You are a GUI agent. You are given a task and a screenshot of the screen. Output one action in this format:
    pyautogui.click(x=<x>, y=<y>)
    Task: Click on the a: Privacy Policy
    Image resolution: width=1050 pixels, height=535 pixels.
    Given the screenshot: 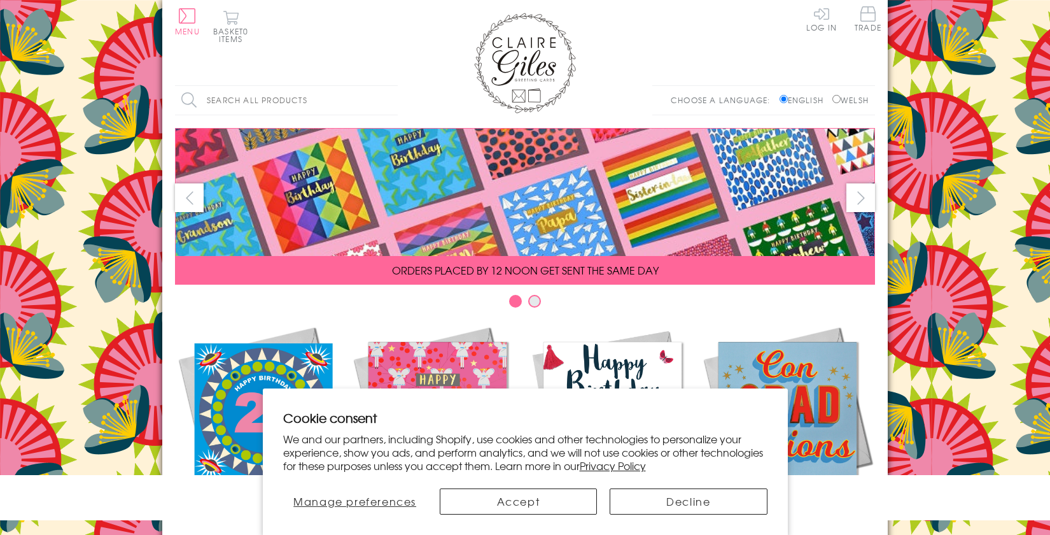 What is the action you would take?
    pyautogui.click(x=613, y=465)
    